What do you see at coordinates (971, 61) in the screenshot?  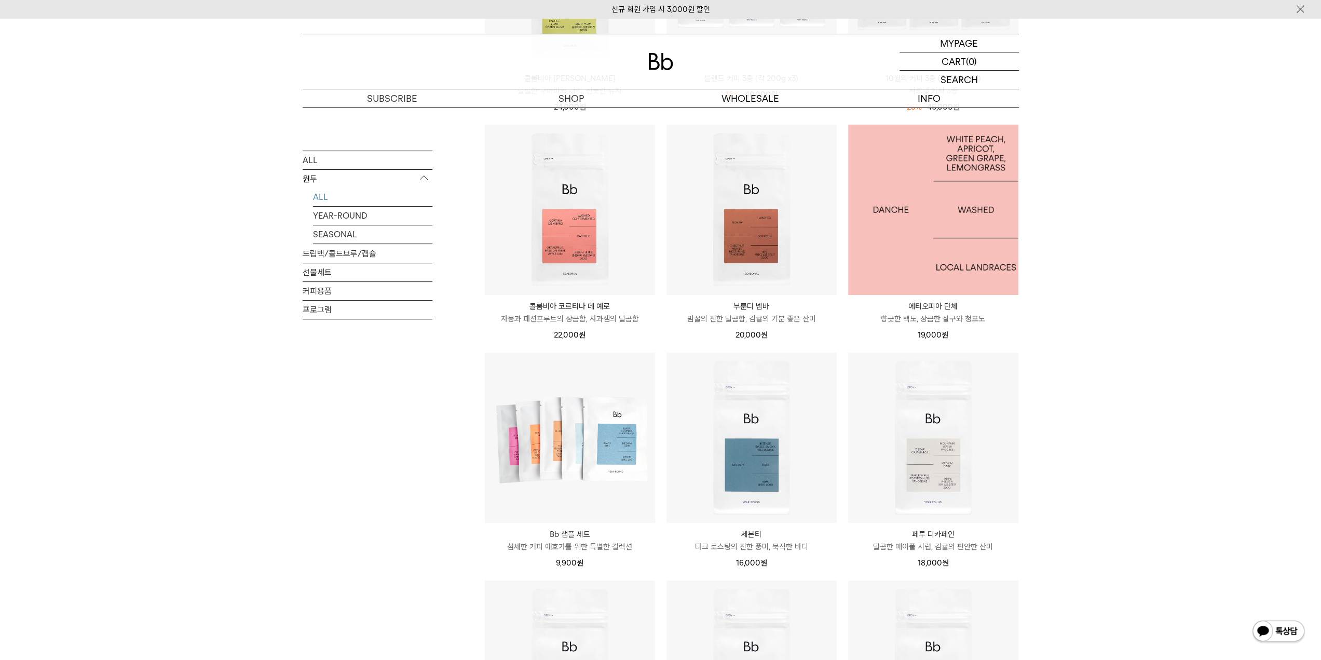 I see `p: (0)` at bounding box center [971, 61].